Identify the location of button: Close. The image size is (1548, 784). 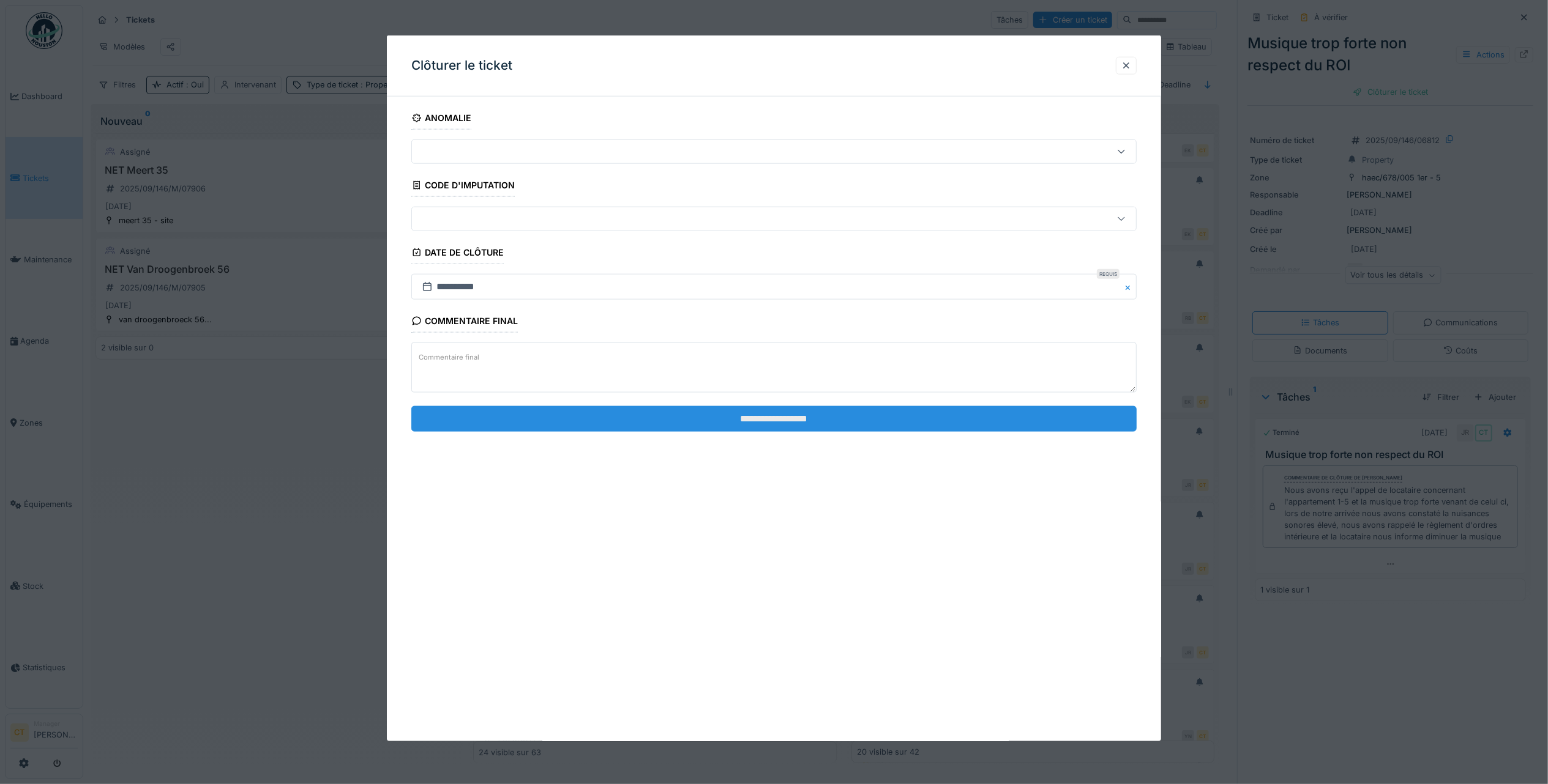
(1130, 287).